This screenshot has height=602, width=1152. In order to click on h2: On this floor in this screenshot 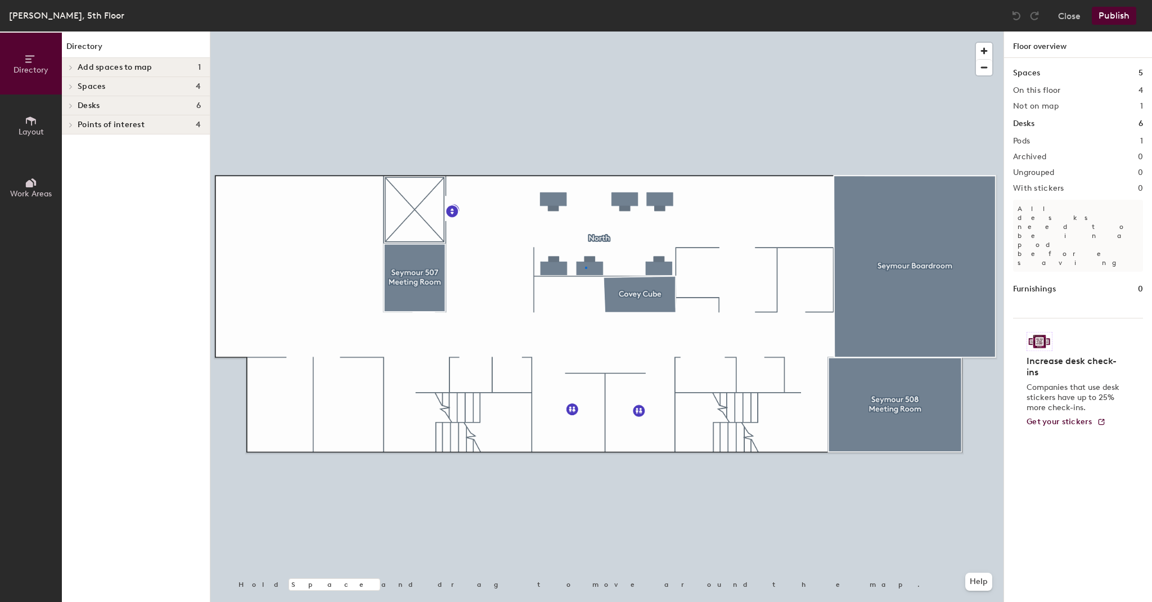, I will do `click(1037, 91)`.